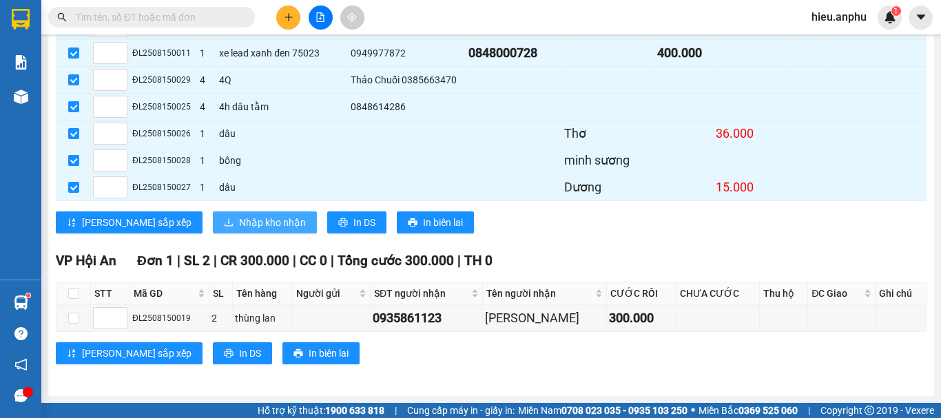 This screenshot has width=941, height=418. I want to click on th: SL, so click(221, 293).